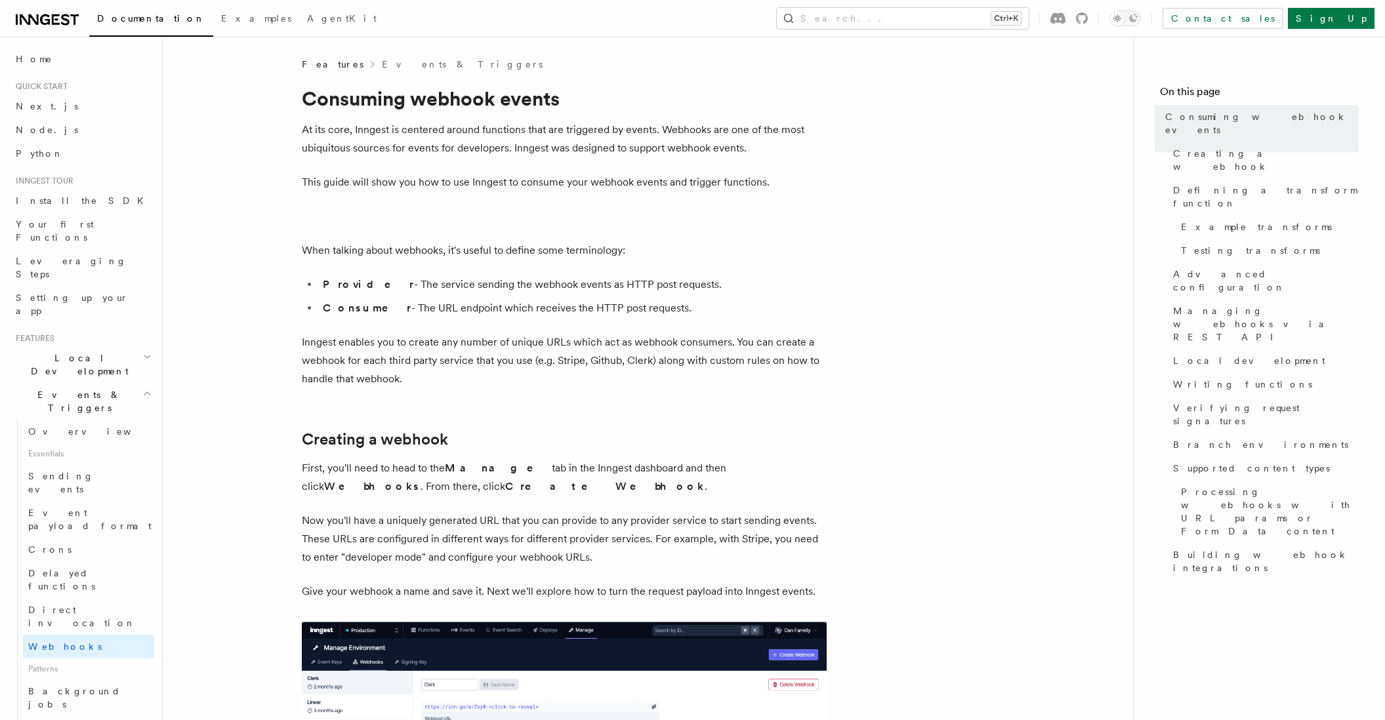 This screenshot has width=1385, height=720. Describe the element at coordinates (1263, 281) in the screenshot. I see `a: Advanced configuration` at that location.